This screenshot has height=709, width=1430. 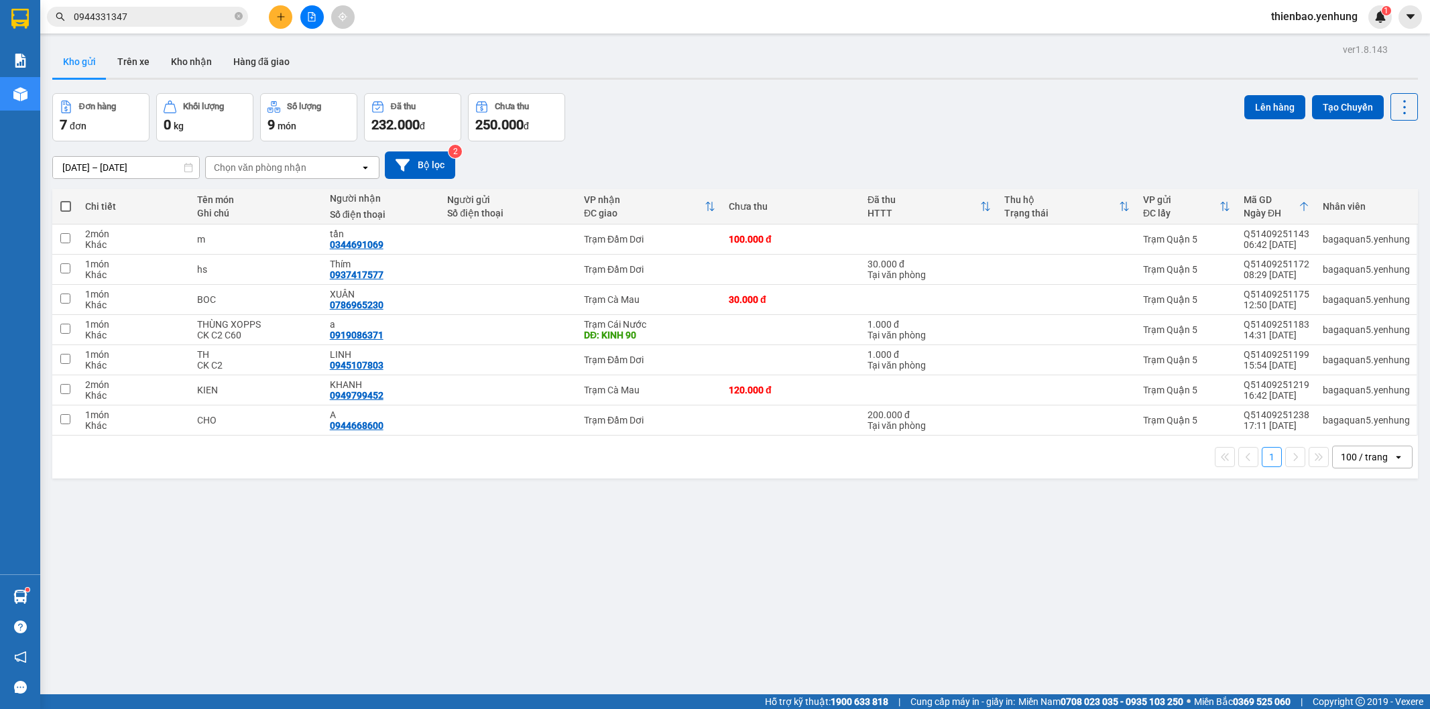 I want to click on span: Cung cấp máy in - giấy in:, so click(x=963, y=702).